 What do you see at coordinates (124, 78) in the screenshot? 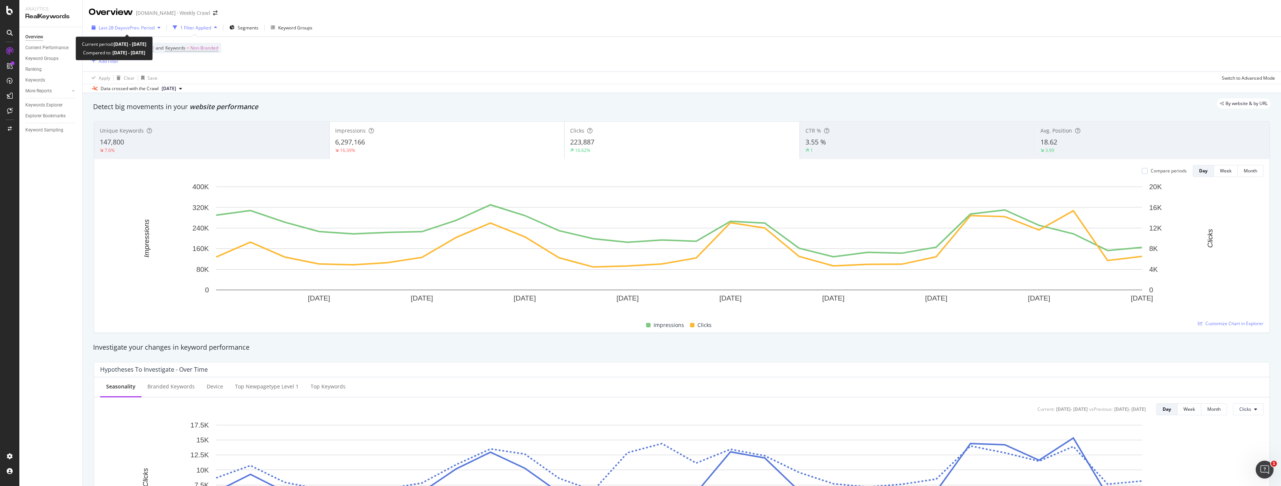
I see `button: Clear` at bounding box center [124, 78].